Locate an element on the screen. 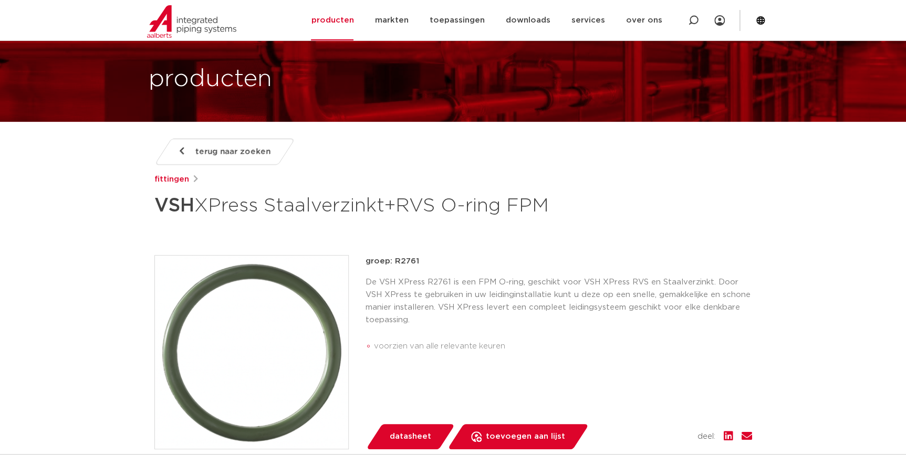 This screenshot has width=906, height=455. p: groep: R2761 is located at coordinates (559, 261).